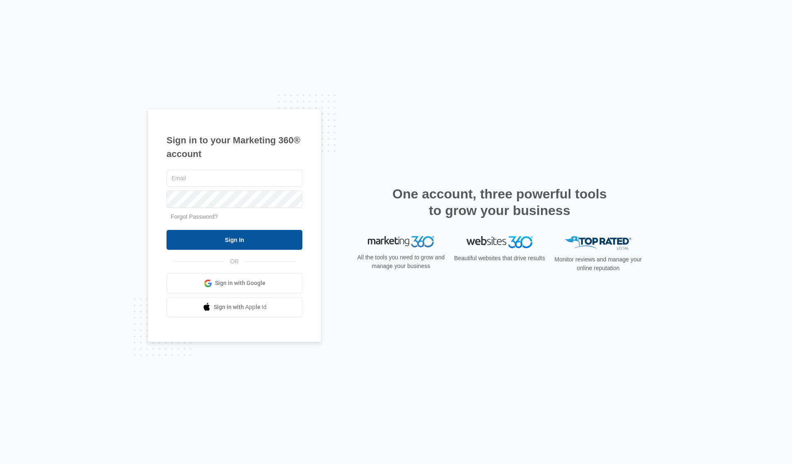 The width and height of the screenshot is (792, 464). Describe the element at coordinates (234, 240) in the screenshot. I see `input: Sign In` at that location.